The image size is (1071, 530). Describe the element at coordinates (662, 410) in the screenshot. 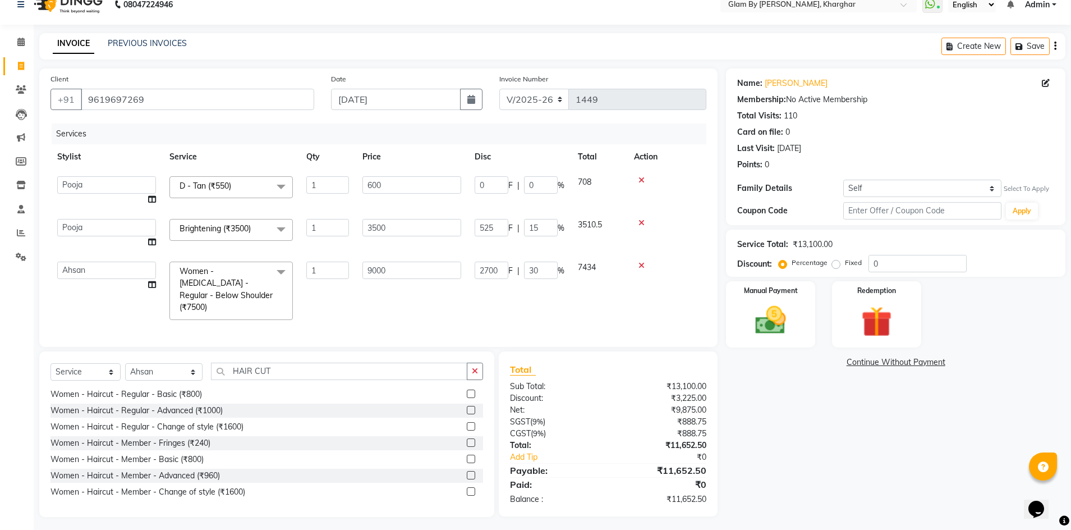

I see `div: ₹9,875.00` at that location.